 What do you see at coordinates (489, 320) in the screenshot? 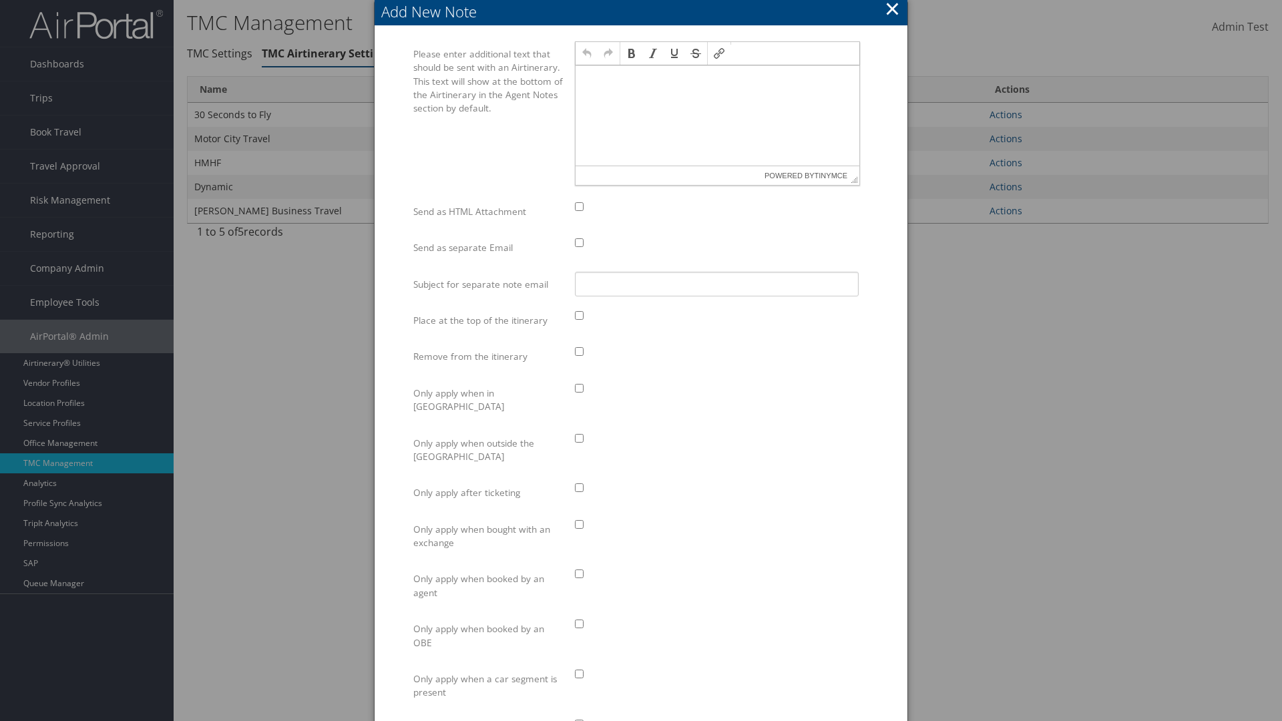
I see `label: Place at the top of the itinerary` at bounding box center [489, 320].